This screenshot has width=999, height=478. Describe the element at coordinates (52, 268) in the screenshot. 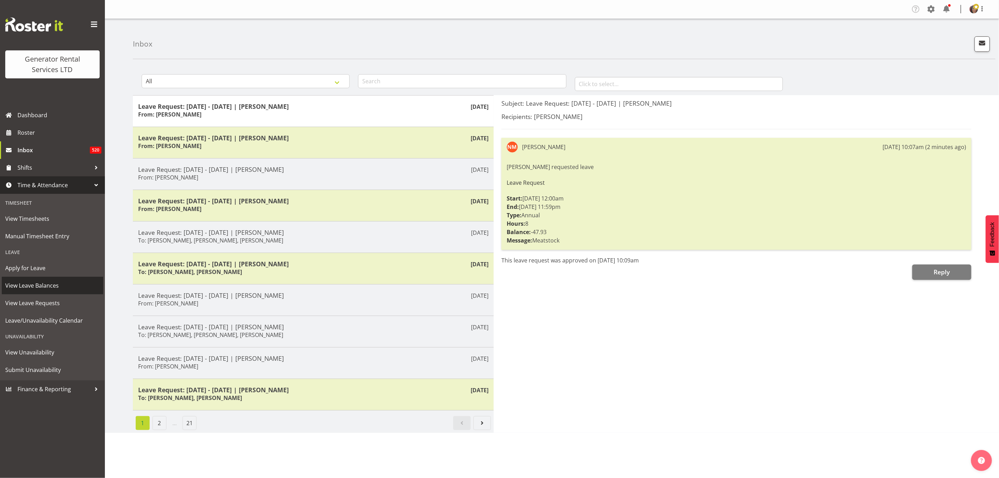

I see `a: Apply for Leave` at that location.